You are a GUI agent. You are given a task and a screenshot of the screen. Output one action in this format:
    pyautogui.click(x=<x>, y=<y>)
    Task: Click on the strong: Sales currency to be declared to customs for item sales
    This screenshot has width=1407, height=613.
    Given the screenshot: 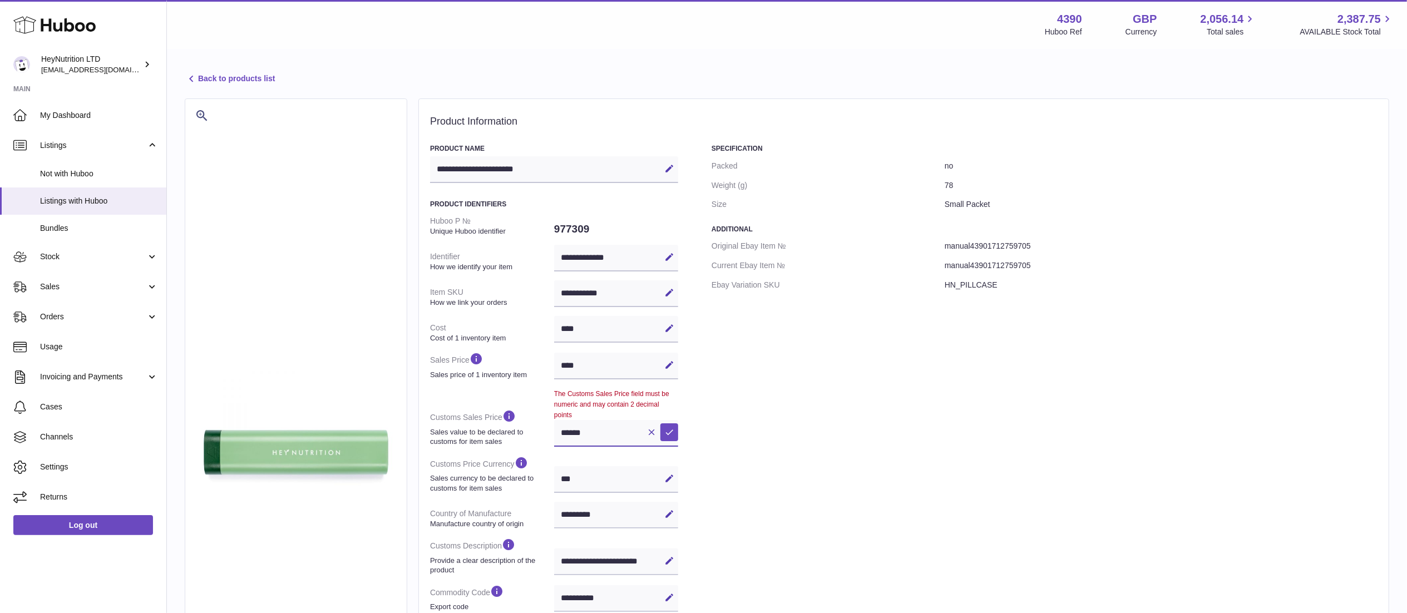 What is the action you would take?
    pyautogui.click(x=491, y=483)
    